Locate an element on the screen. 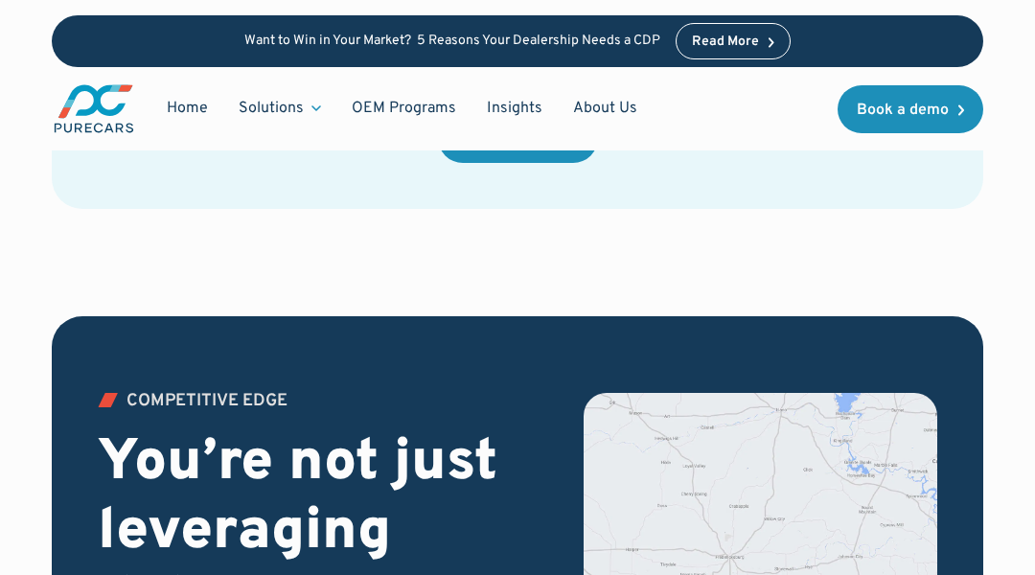 The height and width of the screenshot is (575, 1035). a: Read More is located at coordinates (733, 41).